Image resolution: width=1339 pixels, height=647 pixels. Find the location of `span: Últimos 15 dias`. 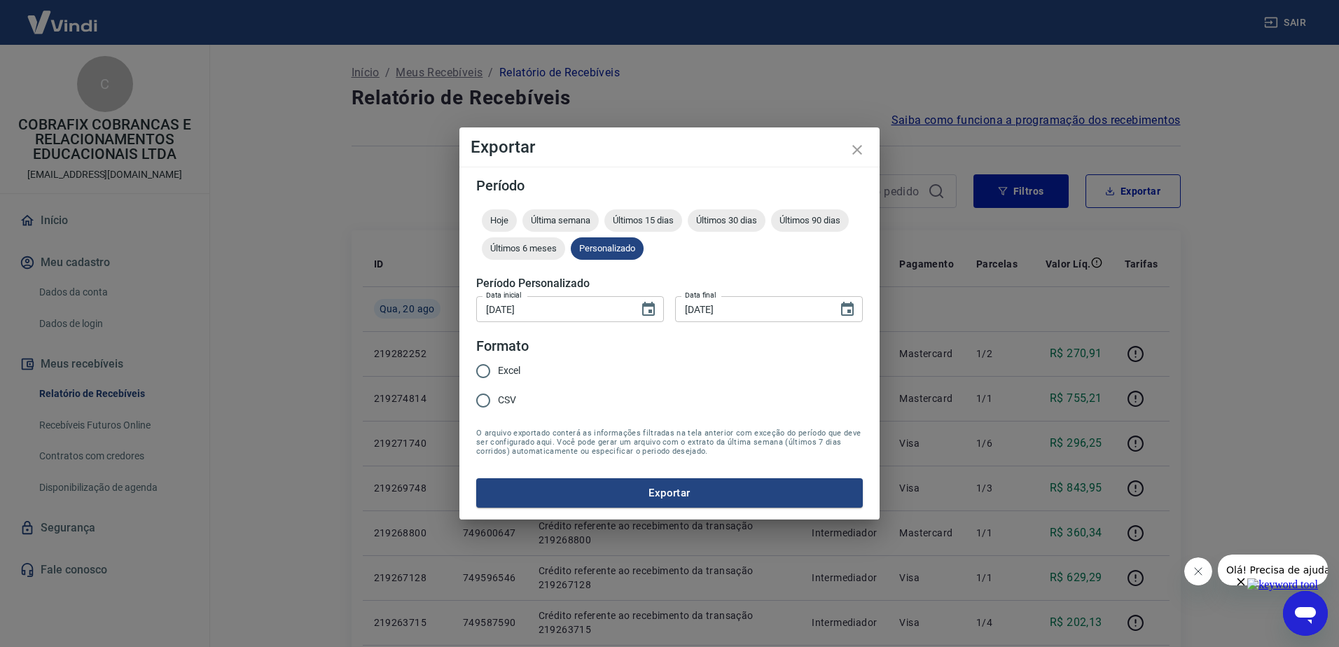

span: Últimos 15 dias is located at coordinates (643, 220).